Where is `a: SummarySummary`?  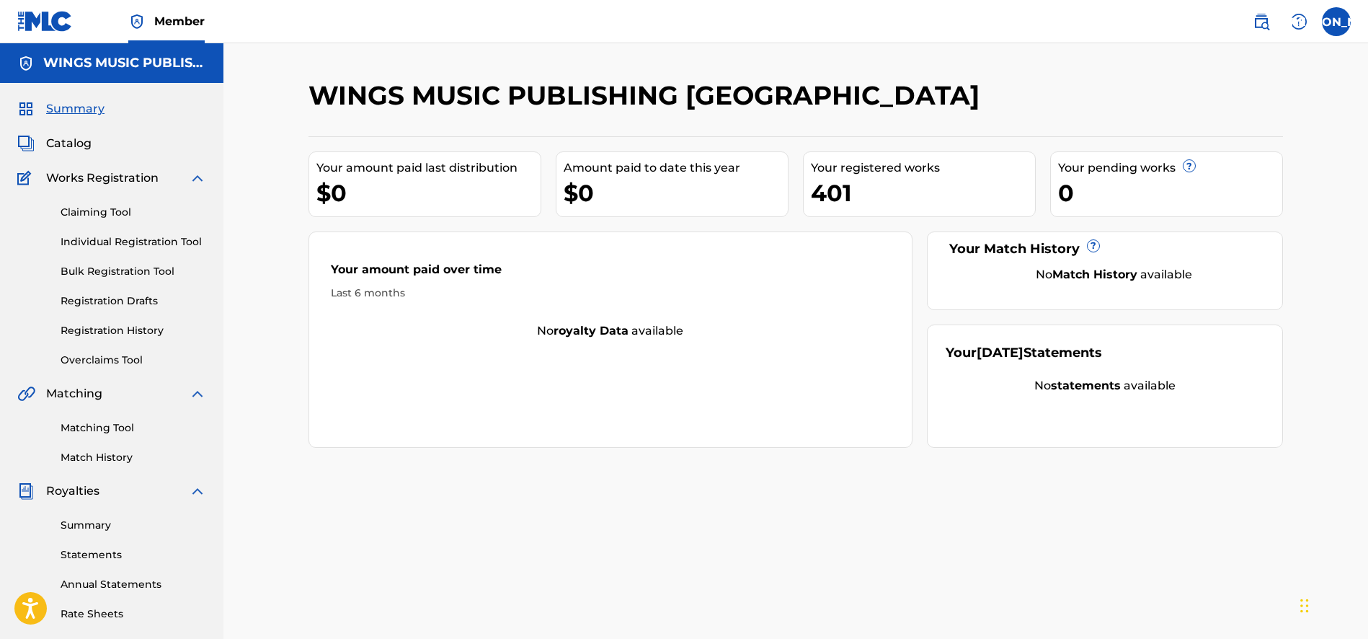
a: SummarySummary is located at coordinates (61, 109).